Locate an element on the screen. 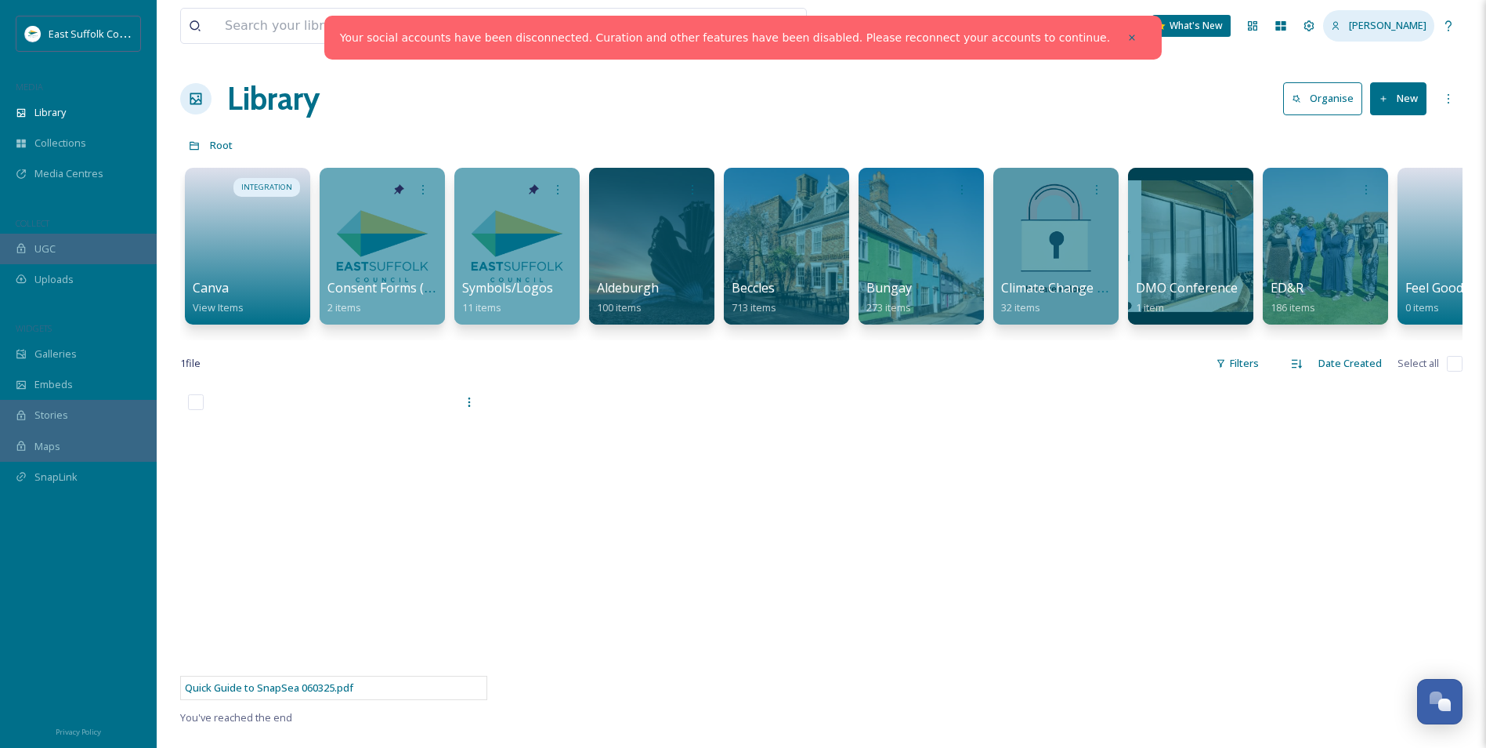  span: Consent Forms (Template) is located at coordinates (406, 288).